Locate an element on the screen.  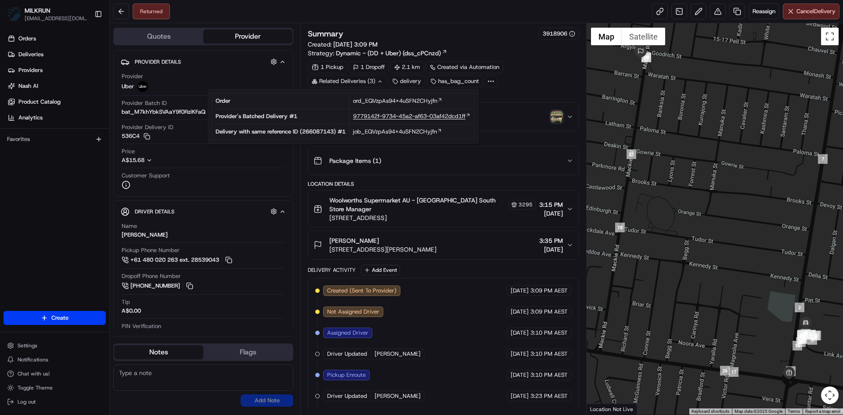
button: Flags is located at coordinates (248, 352).